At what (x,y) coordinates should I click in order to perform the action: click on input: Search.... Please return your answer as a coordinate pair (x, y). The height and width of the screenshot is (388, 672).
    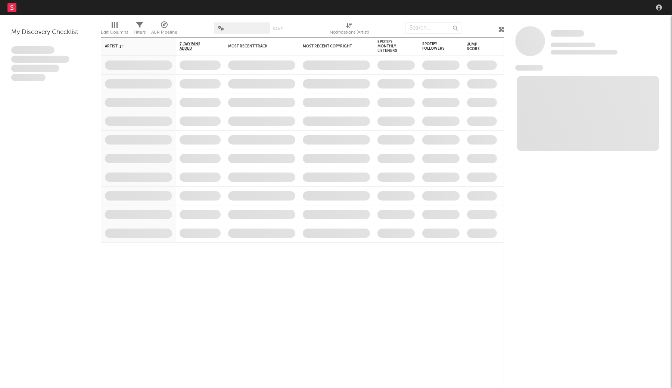
    Looking at the image, I should click on (433, 28).